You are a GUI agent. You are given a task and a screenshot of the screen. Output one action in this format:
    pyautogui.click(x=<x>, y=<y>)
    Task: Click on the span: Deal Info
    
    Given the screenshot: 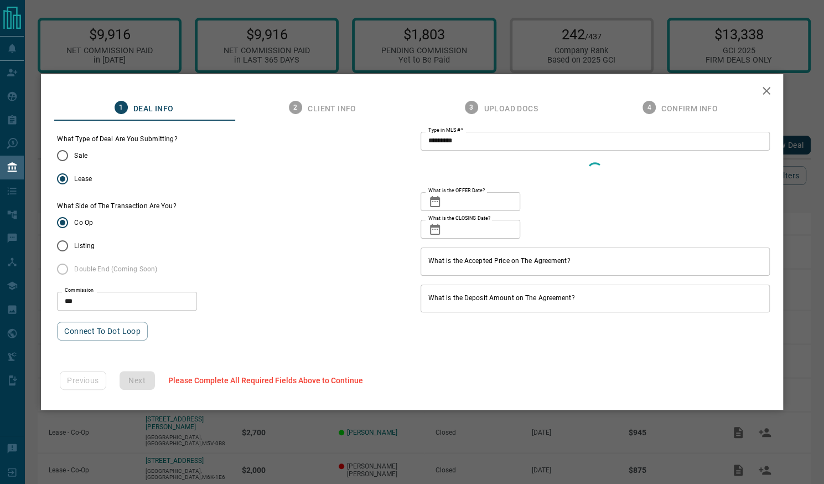 What is the action you would take?
    pyautogui.click(x=153, y=109)
    